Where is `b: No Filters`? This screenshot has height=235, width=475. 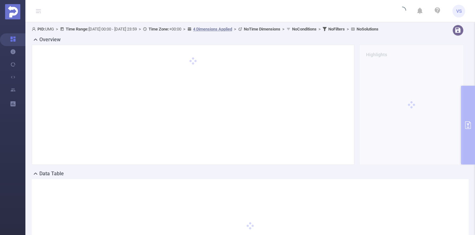 b: No Filters is located at coordinates (336, 29).